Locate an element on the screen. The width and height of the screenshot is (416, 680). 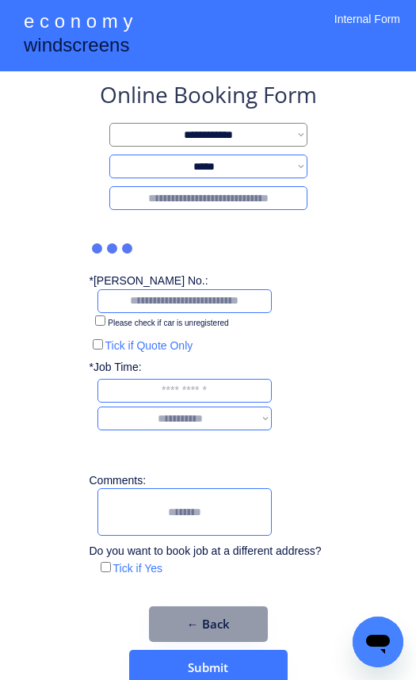
label: Tick if Quote Only is located at coordinates (149, 346).